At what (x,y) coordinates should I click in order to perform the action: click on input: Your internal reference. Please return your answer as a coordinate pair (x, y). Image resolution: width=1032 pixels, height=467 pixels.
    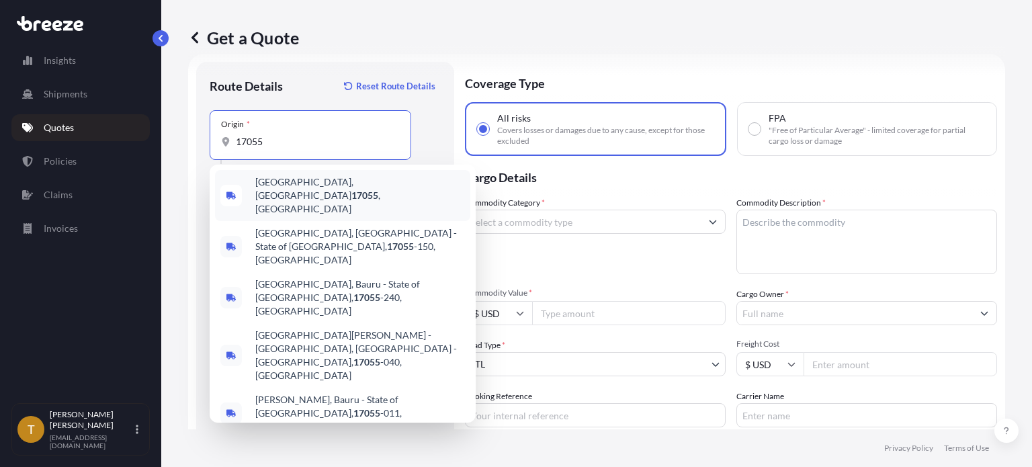
    Looking at the image, I should click on (595, 415).